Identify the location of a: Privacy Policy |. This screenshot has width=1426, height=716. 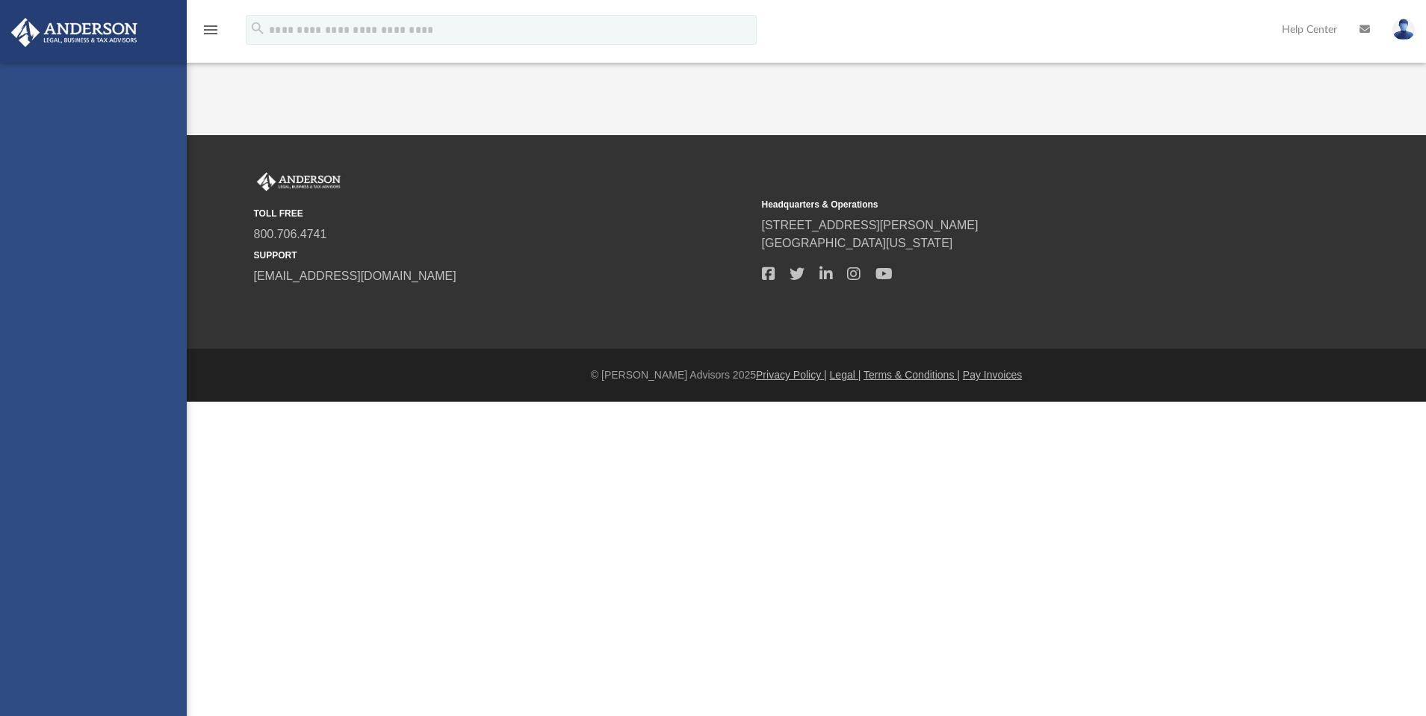
(791, 375).